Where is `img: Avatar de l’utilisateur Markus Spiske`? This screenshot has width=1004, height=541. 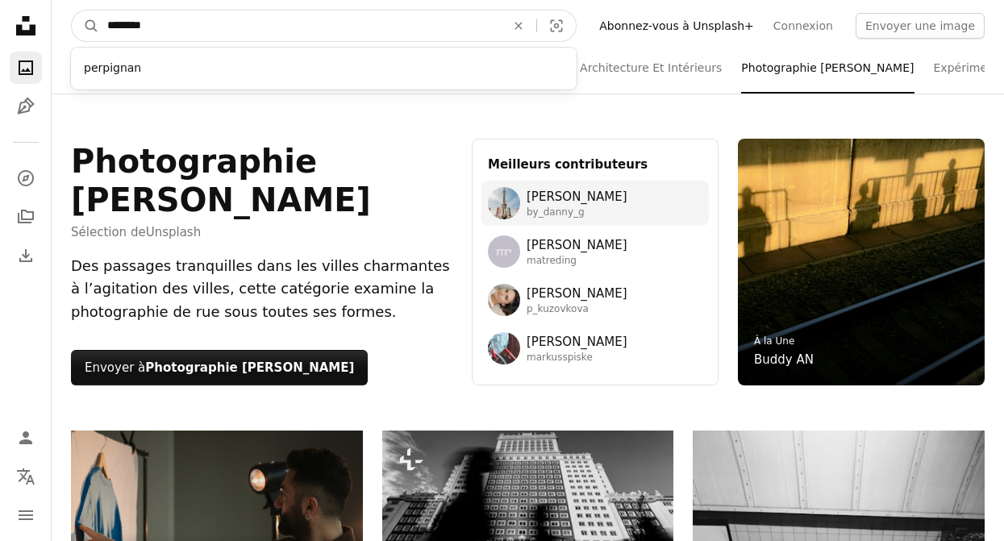
img: Avatar de l’utilisateur Markus Spiske is located at coordinates (504, 348).